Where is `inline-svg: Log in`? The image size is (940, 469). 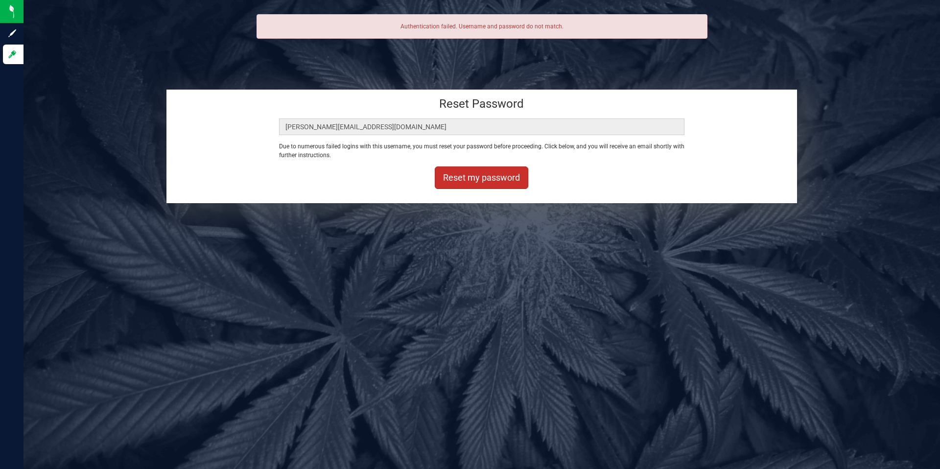
inline-svg: Log in is located at coordinates (12, 54).